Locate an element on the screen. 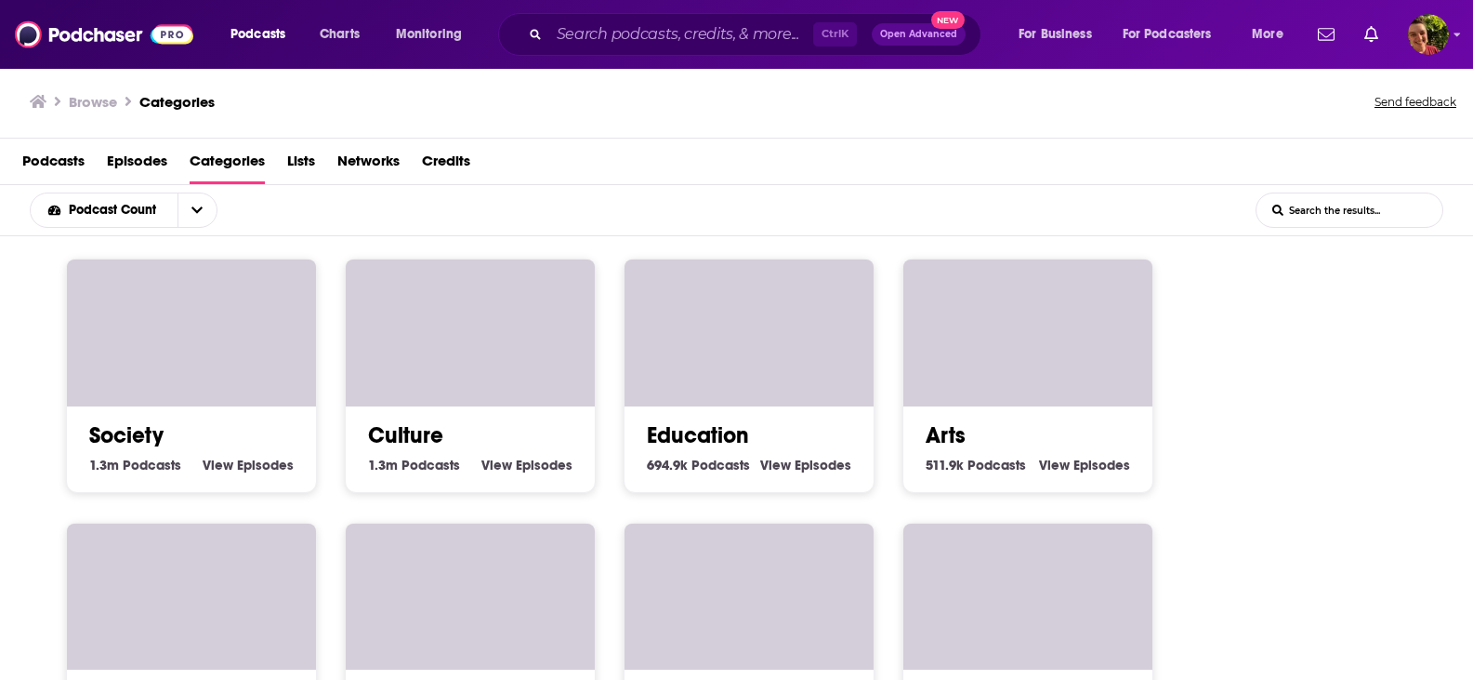  div: Authority Hacker Podcast – AI & Automation for Small biz & Marketers is located at coordinates (679, 279).